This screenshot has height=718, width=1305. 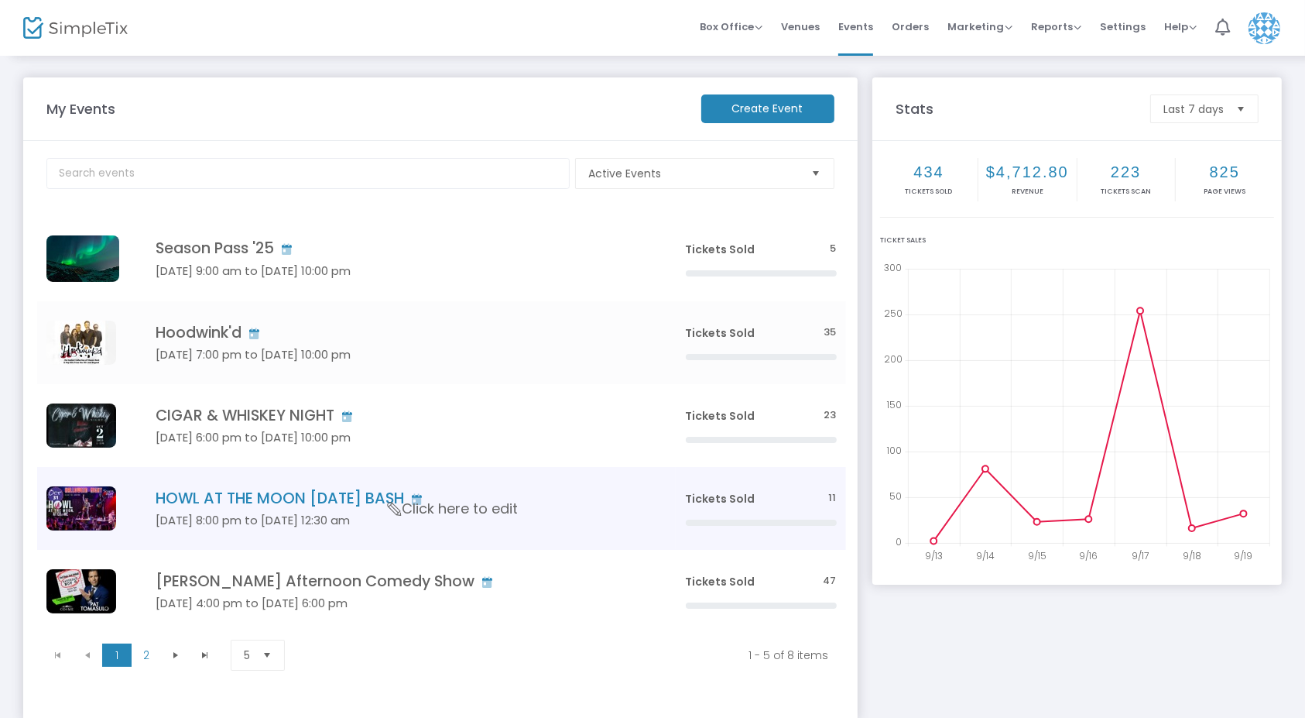 I want to click on img: HalloweenHowl1031.jpg, so click(x=81, y=508).